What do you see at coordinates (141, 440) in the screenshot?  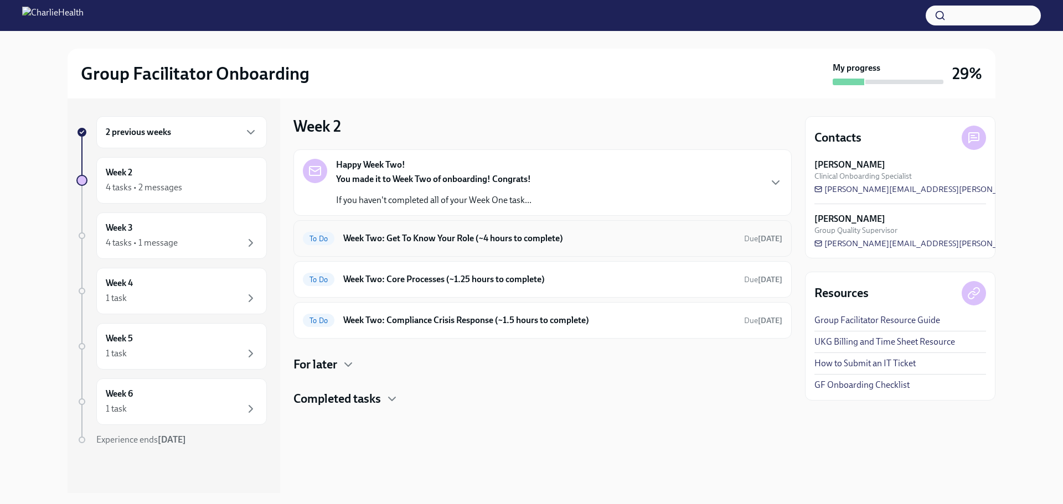 I see `span: Experience ends` at bounding box center [141, 440].